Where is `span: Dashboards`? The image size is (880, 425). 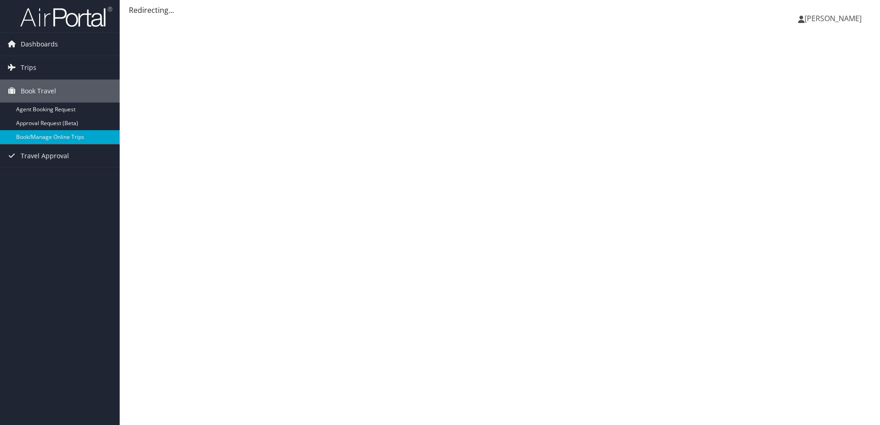 span: Dashboards is located at coordinates (39, 44).